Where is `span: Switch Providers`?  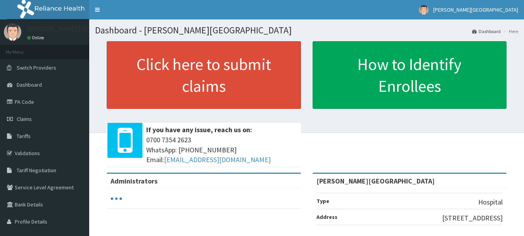
span: Switch Providers is located at coordinates (36, 68).